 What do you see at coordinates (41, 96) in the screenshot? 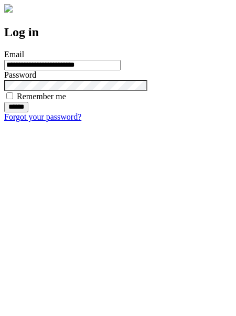
I see `label: Remember me` at bounding box center [41, 96].